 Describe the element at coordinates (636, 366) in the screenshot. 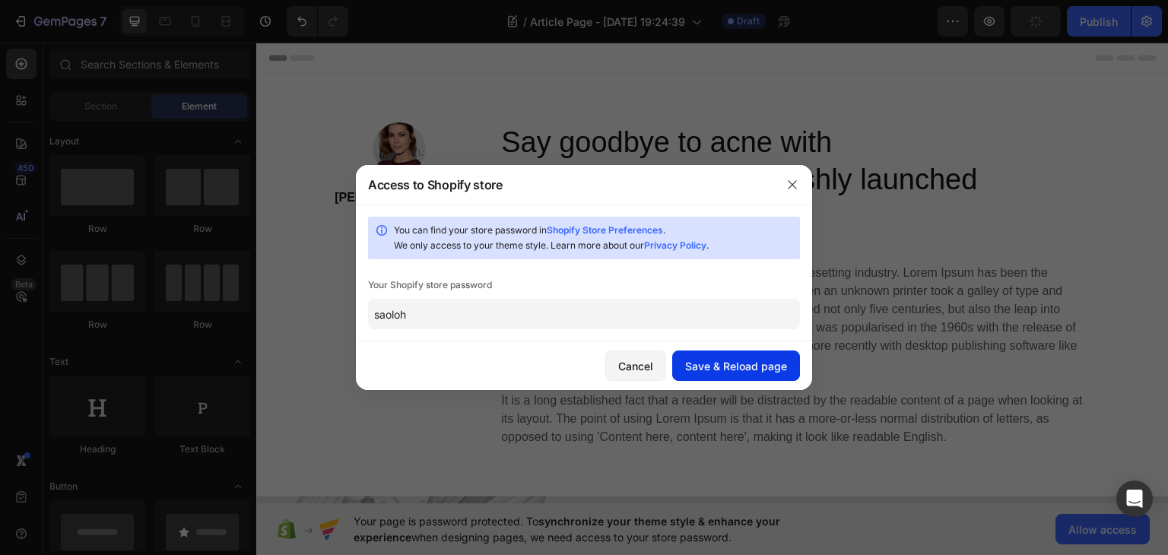

I see `div: Cancel` at that location.